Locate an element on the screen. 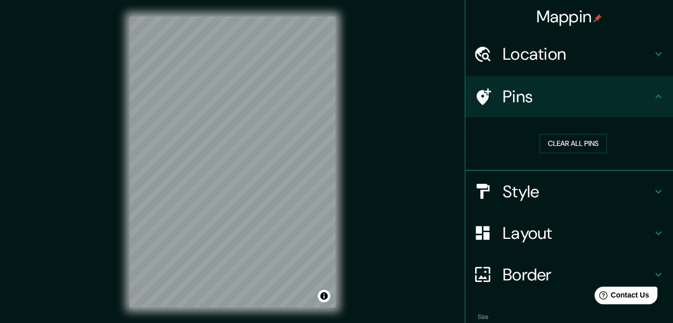 This screenshot has height=323, width=673. h4: Mappin is located at coordinates (570, 17).